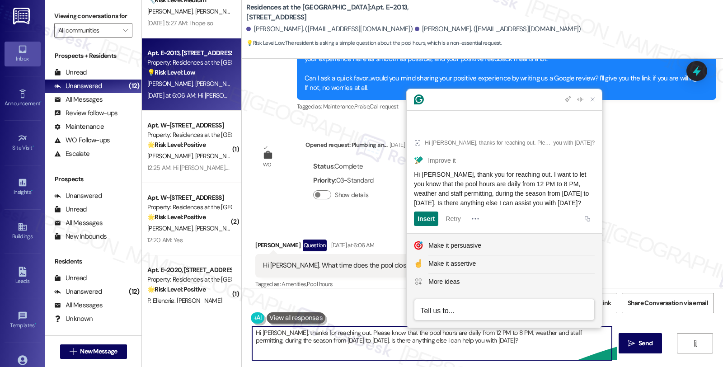  Describe the element at coordinates (338, 106) in the screenshot. I see `span: Maintenance ,` at that location.